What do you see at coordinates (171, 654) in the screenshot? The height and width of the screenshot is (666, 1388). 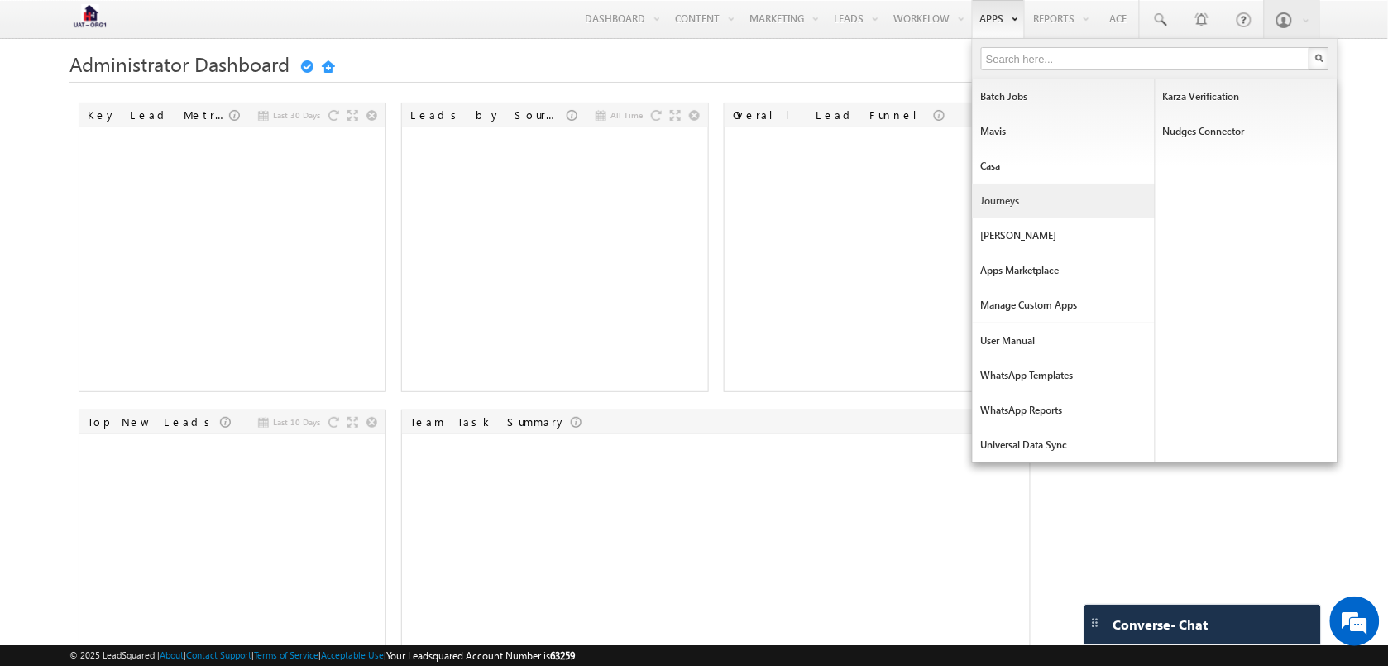 I see `a: About` at bounding box center [171, 654].